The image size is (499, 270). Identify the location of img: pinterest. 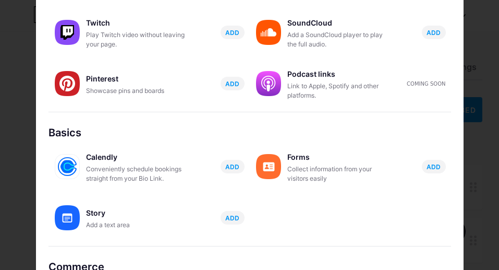
(67, 83).